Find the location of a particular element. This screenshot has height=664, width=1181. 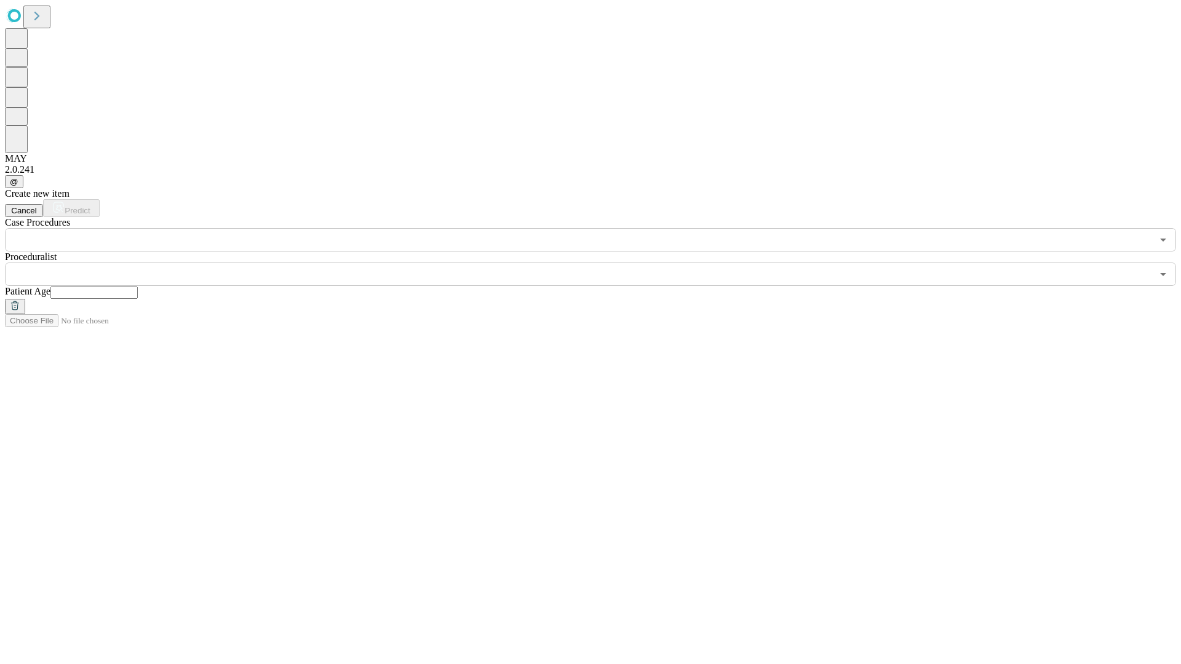

span: Patient Age is located at coordinates (28, 291).